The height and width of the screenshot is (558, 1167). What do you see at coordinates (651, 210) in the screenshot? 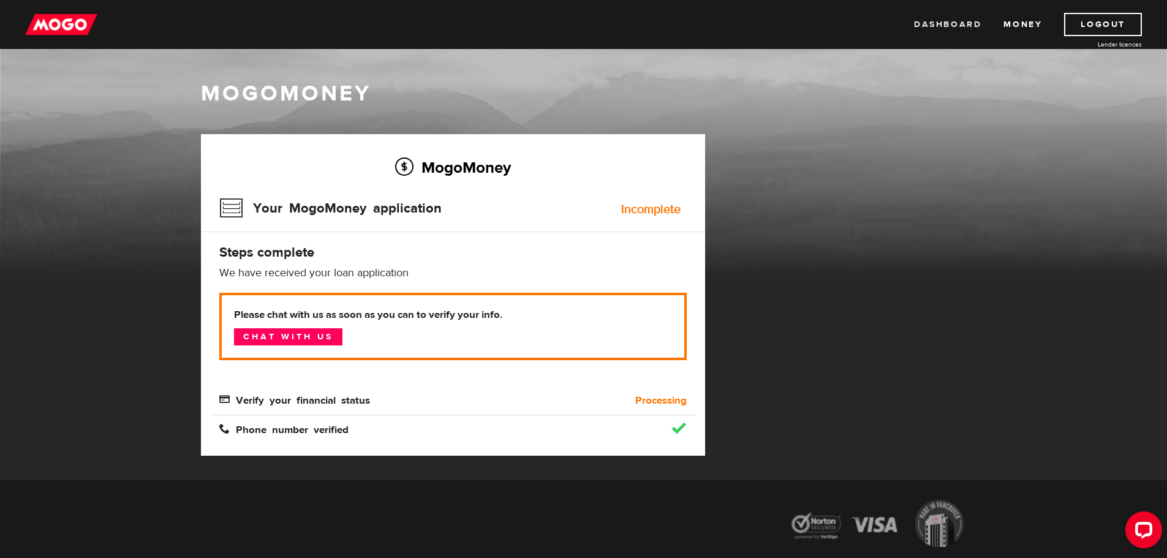
I see `div: Incomplete` at bounding box center [651, 210].